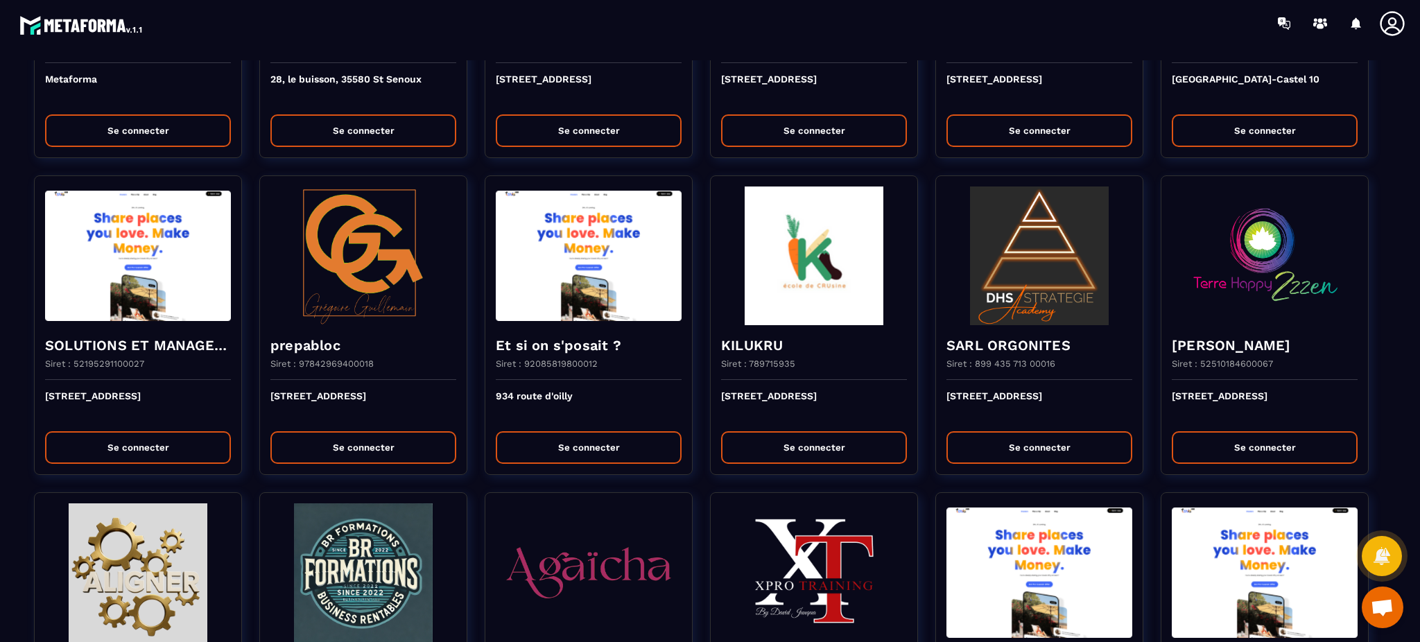 The height and width of the screenshot is (642, 1420). What do you see at coordinates (814, 345) in the screenshot?
I see `h4: KILUKRU` at bounding box center [814, 345].